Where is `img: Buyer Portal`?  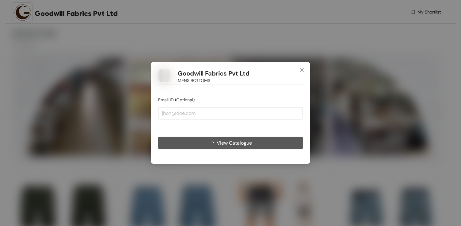 img: Buyer Portal is located at coordinates (164, 75).